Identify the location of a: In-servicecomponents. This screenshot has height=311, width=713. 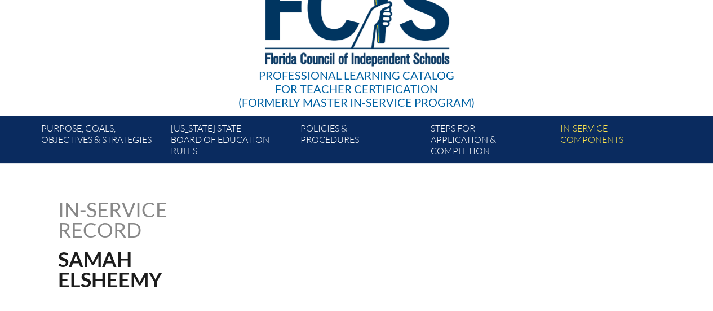
(621, 141).